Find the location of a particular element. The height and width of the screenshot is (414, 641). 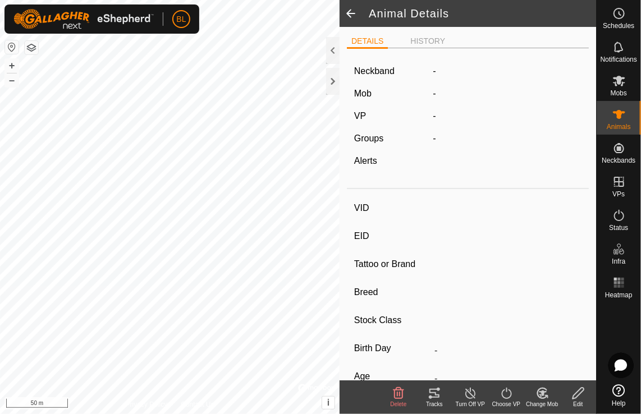

label: Groups is located at coordinates (369, 138).